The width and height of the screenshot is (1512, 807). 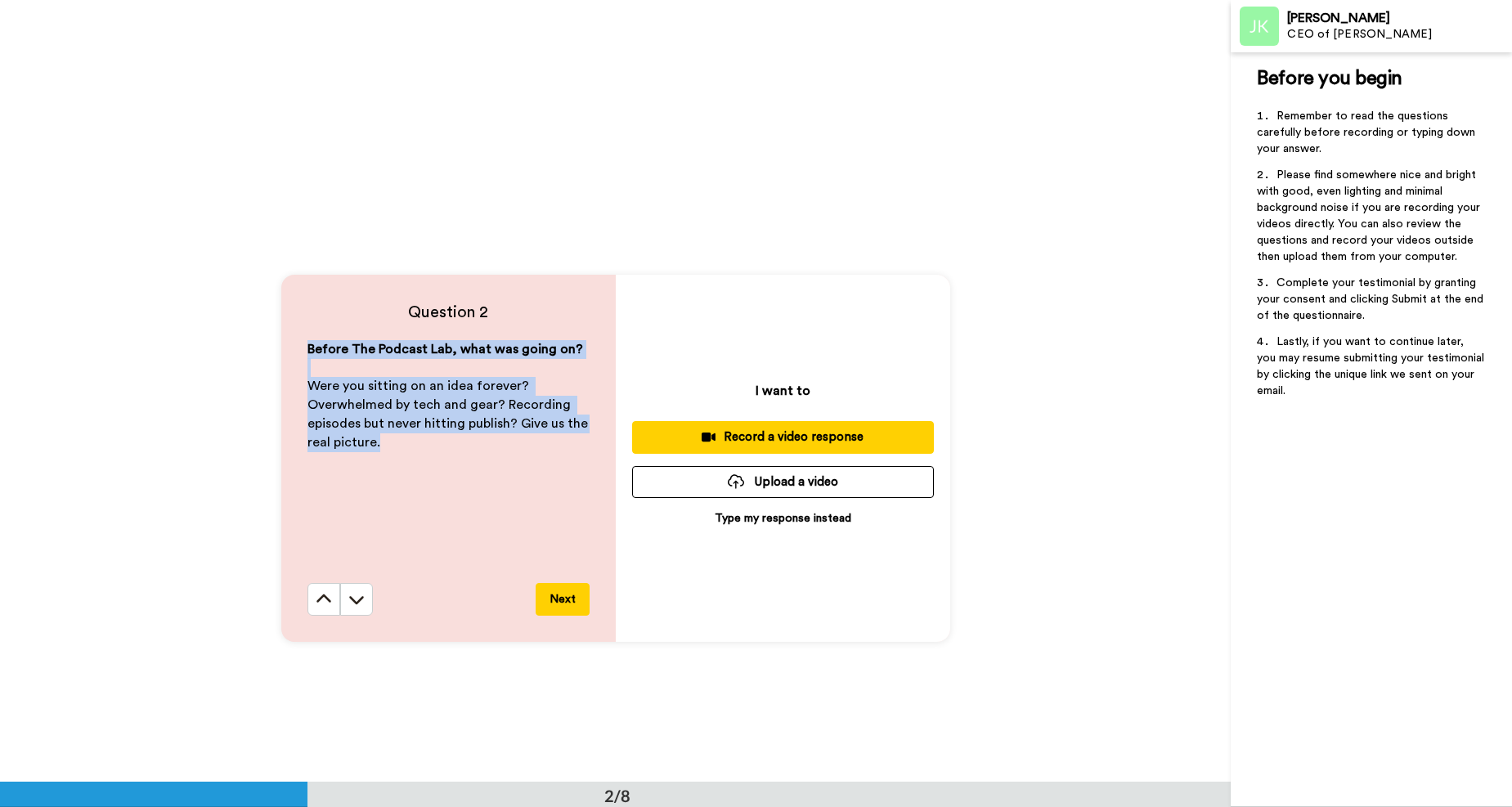 What do you see at coordinates (1371, 299) in the screenshot?
I see `span: Complete your testimonial by granting your consent and clicking Submit at the end of the question...` at bounding box center [1371, 299].